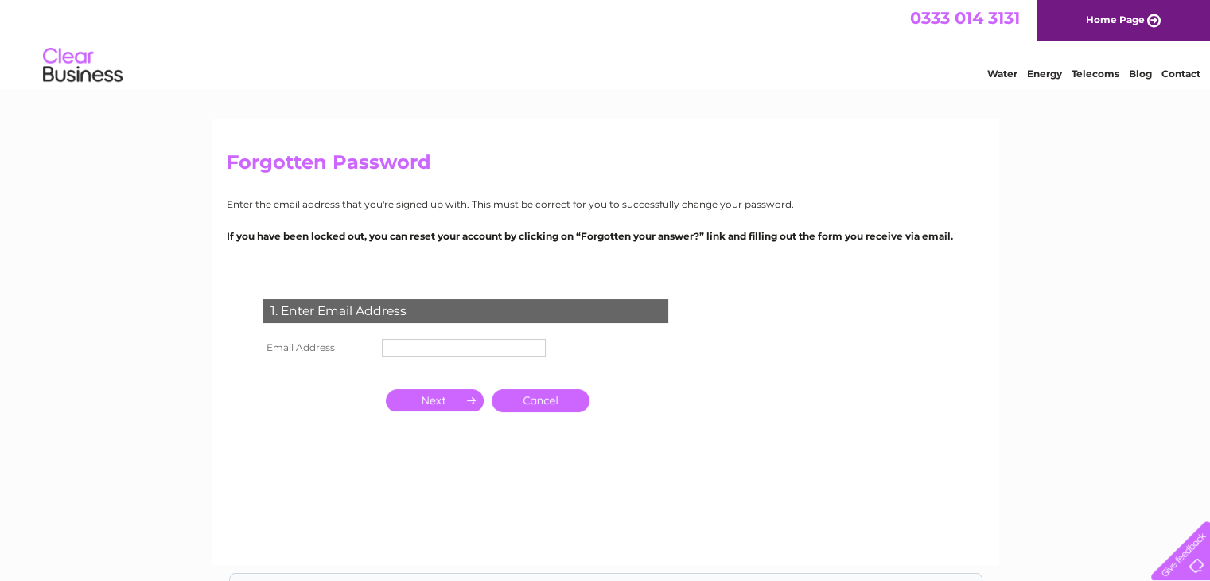 The image size is (1210, 581). What do you see at coordinates (1095, 73) in the screenshot?
I see `a: Telecoms` at bounding box center [1095, 73].